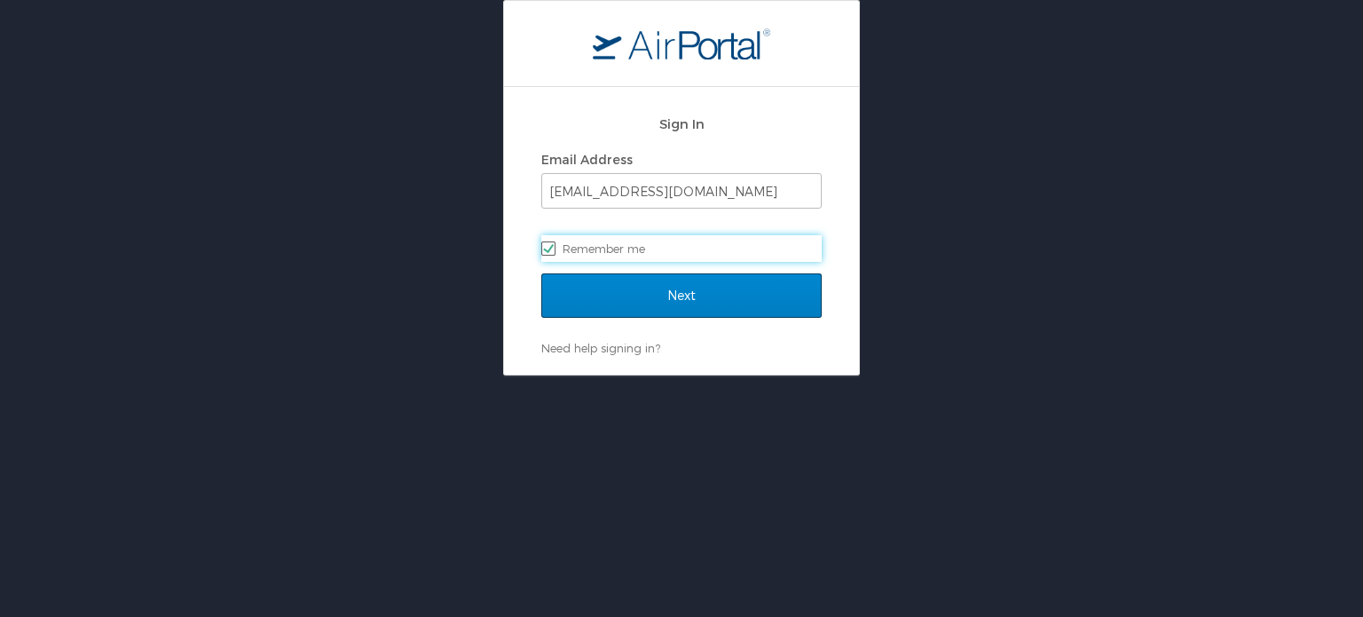  I want to click on input: Next, so click(681, 295).